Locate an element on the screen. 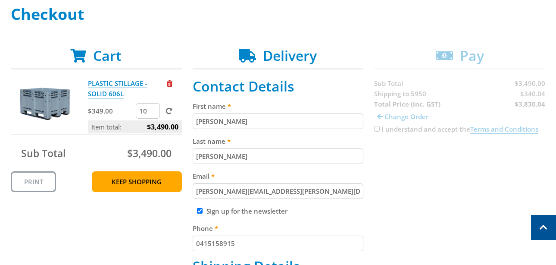 The height and width of the screenshot is (265, 556). label: Email is located at coordinates (278, 176).